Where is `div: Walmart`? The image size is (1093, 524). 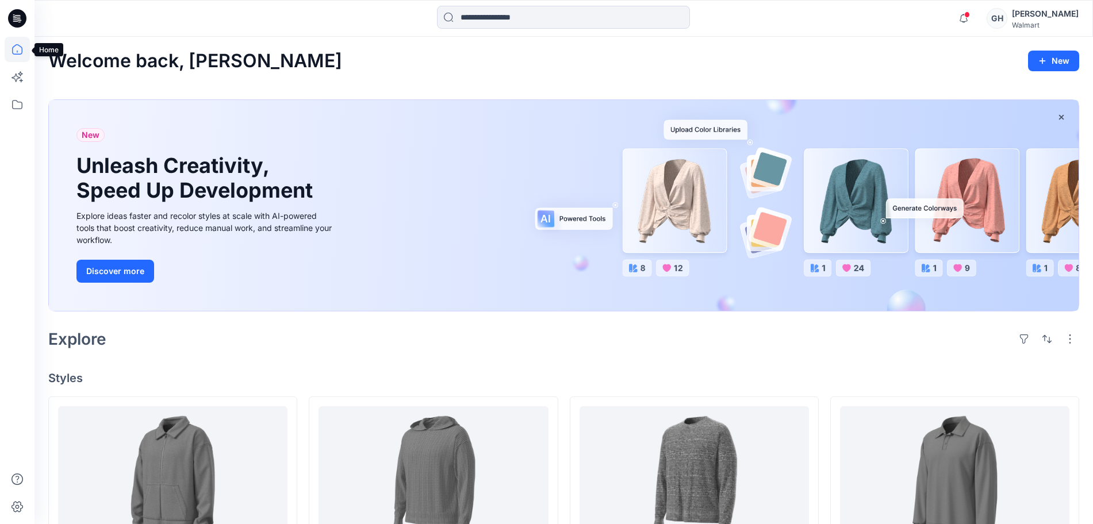 div: Walmart is located at coordinates (1046, 25).